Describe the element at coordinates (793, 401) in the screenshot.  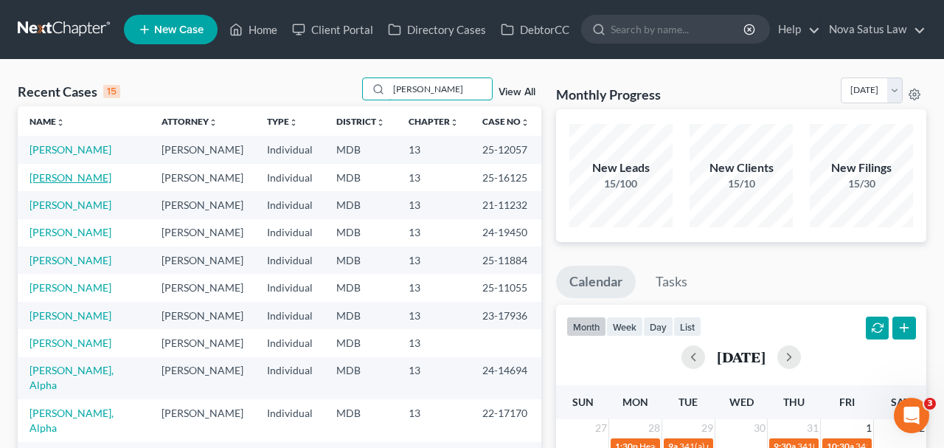
I see `span: Thu` at that location.